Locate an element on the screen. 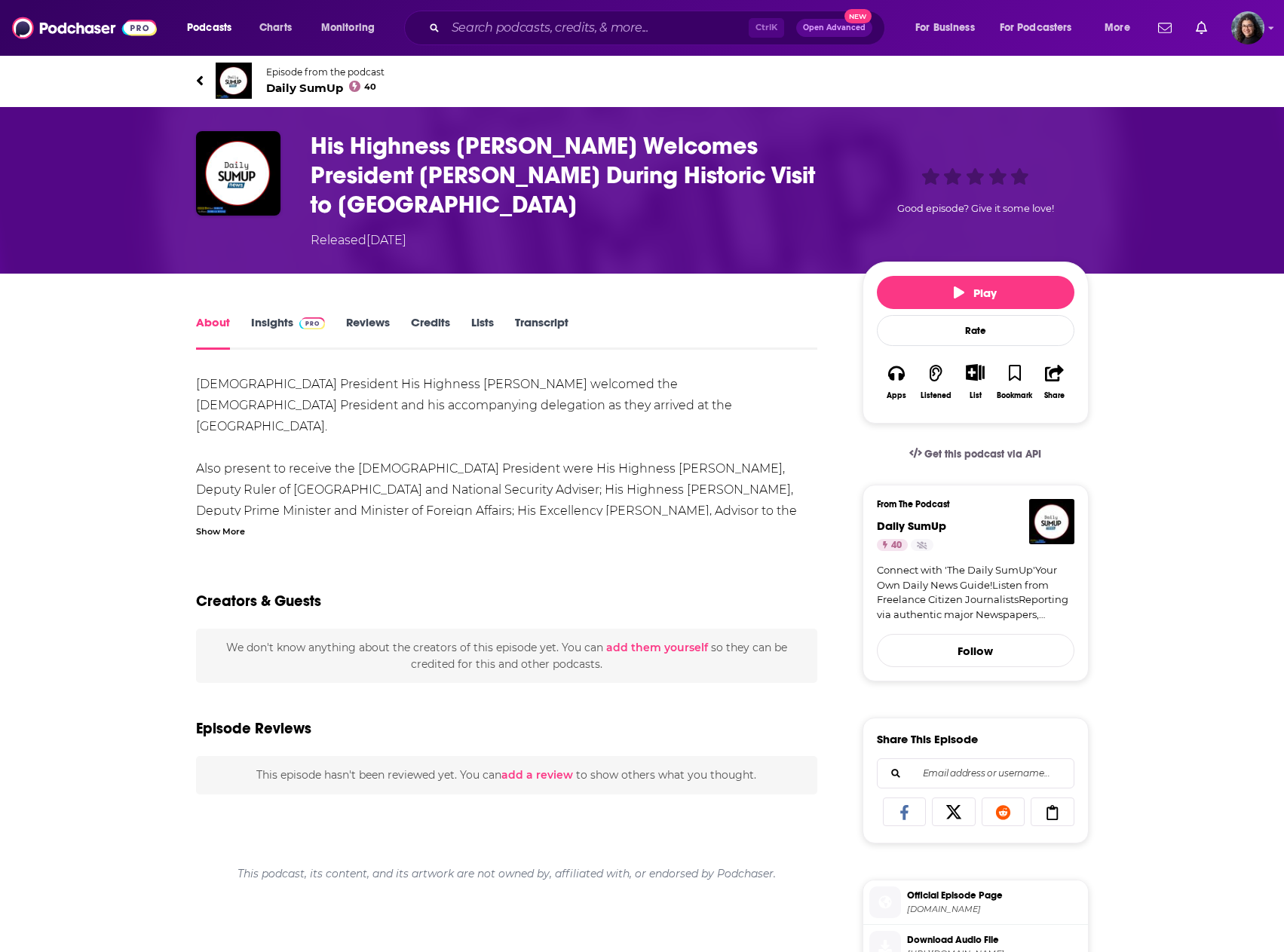 The width and height of the screenshot is (1284, 952). span: Podcasts is located at coordinates (209, 28).